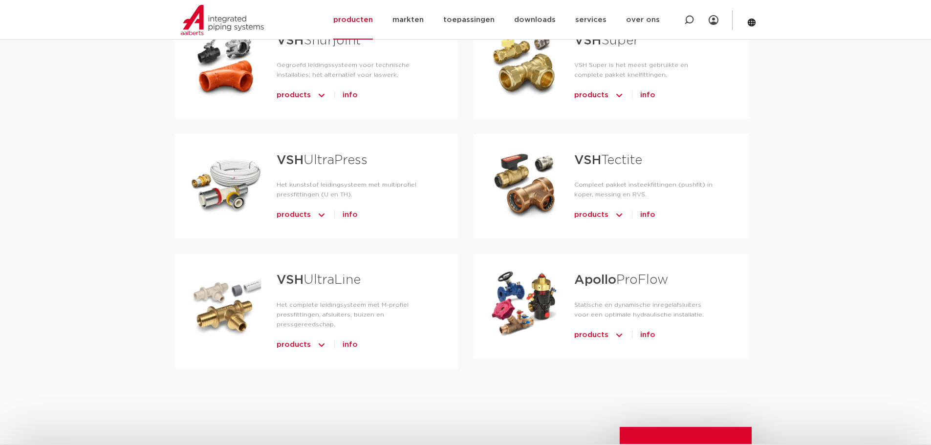  Describe the element at coordinates (646, 70) in the screenshot. I see `p: VSH Super is het meest gebruikte en complete pakket knelfittingen.` at that location.